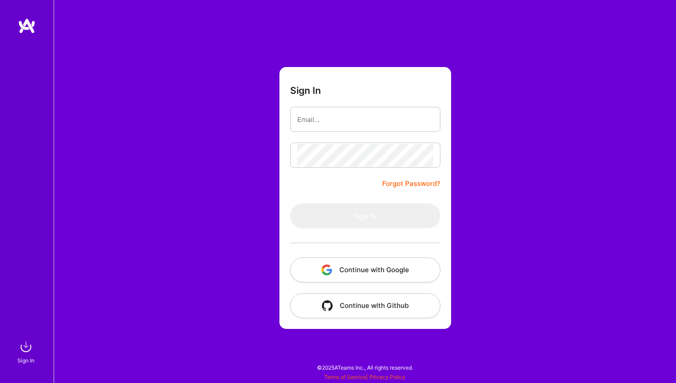  I want to click on a: Forgot Password?, so click(412, 184).